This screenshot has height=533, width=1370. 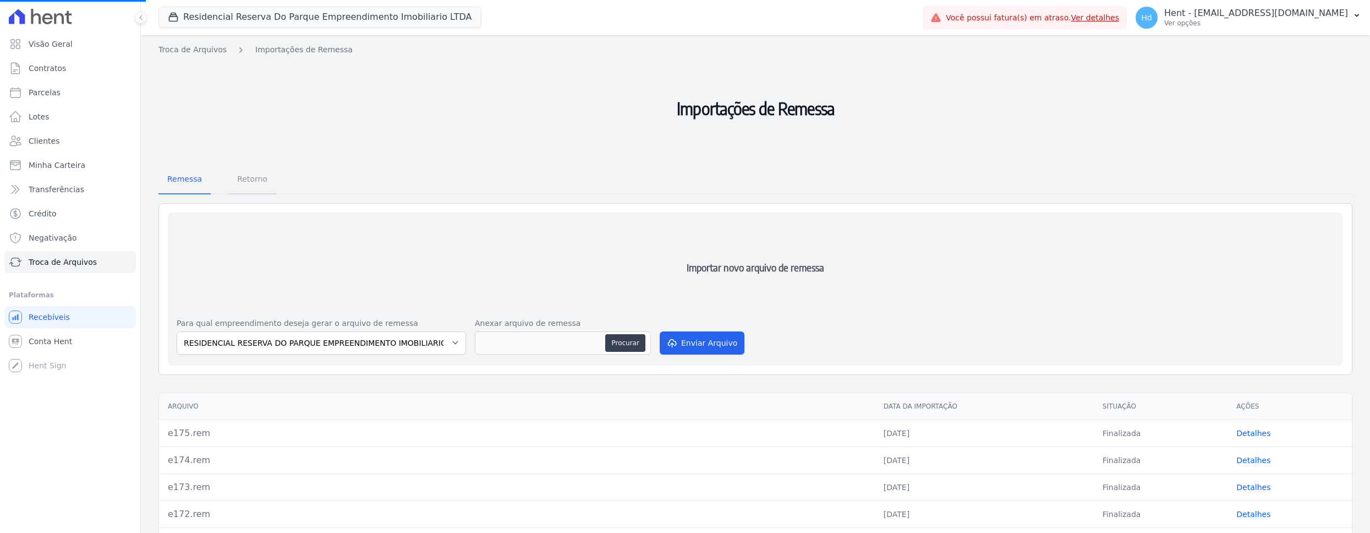 I want to click on div: e174.rem, so click(x=517, y=460).